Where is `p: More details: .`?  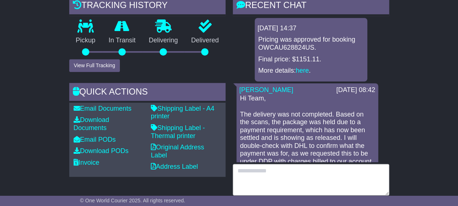
p: More details: . is located at coordinates (311, 71).